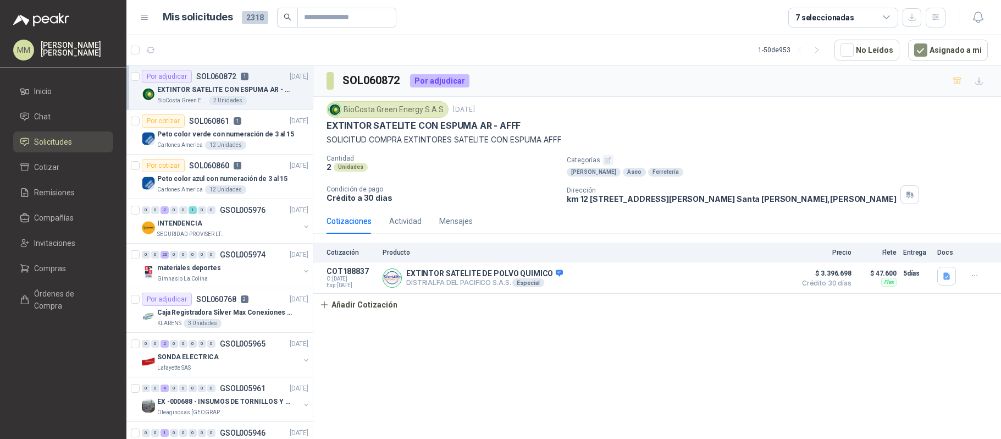 The image size is (1001, 439). I want to click on div: Aseo, so click(634, 172).